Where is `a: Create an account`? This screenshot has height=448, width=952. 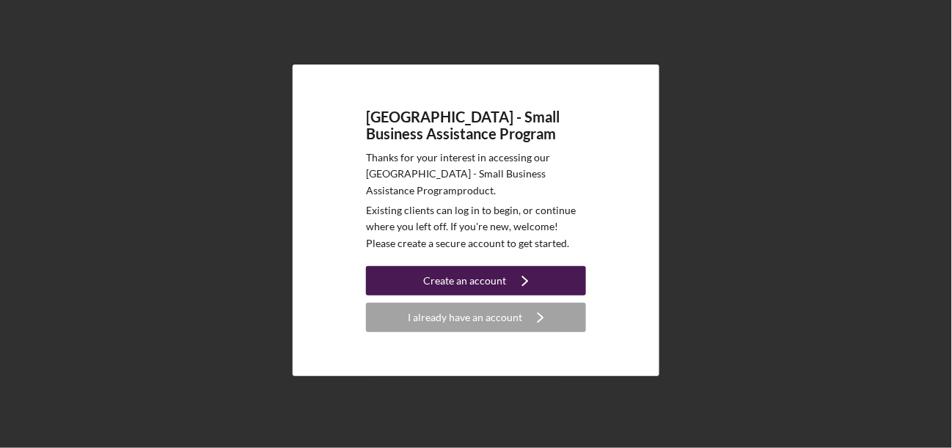 a: Create an account is located at coordinates (476, 283).